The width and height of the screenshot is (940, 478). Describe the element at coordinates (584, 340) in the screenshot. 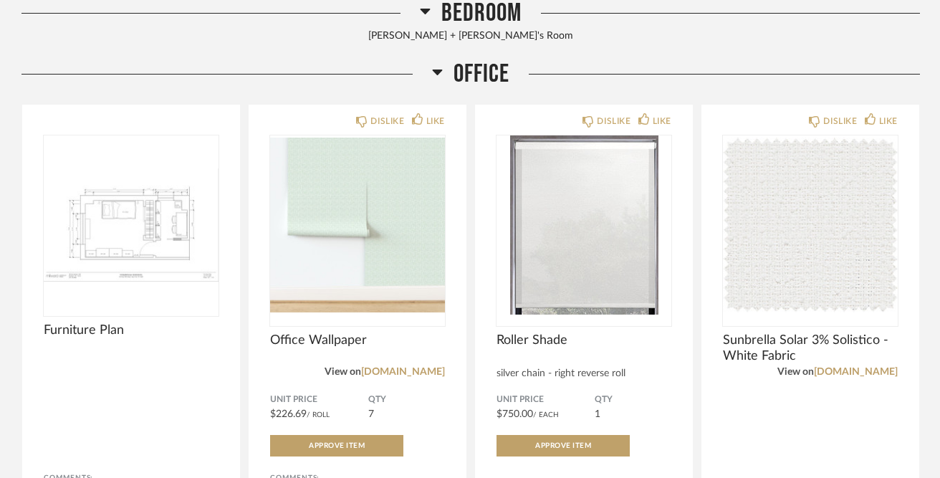

I see `span: Roller Shade` at that location.